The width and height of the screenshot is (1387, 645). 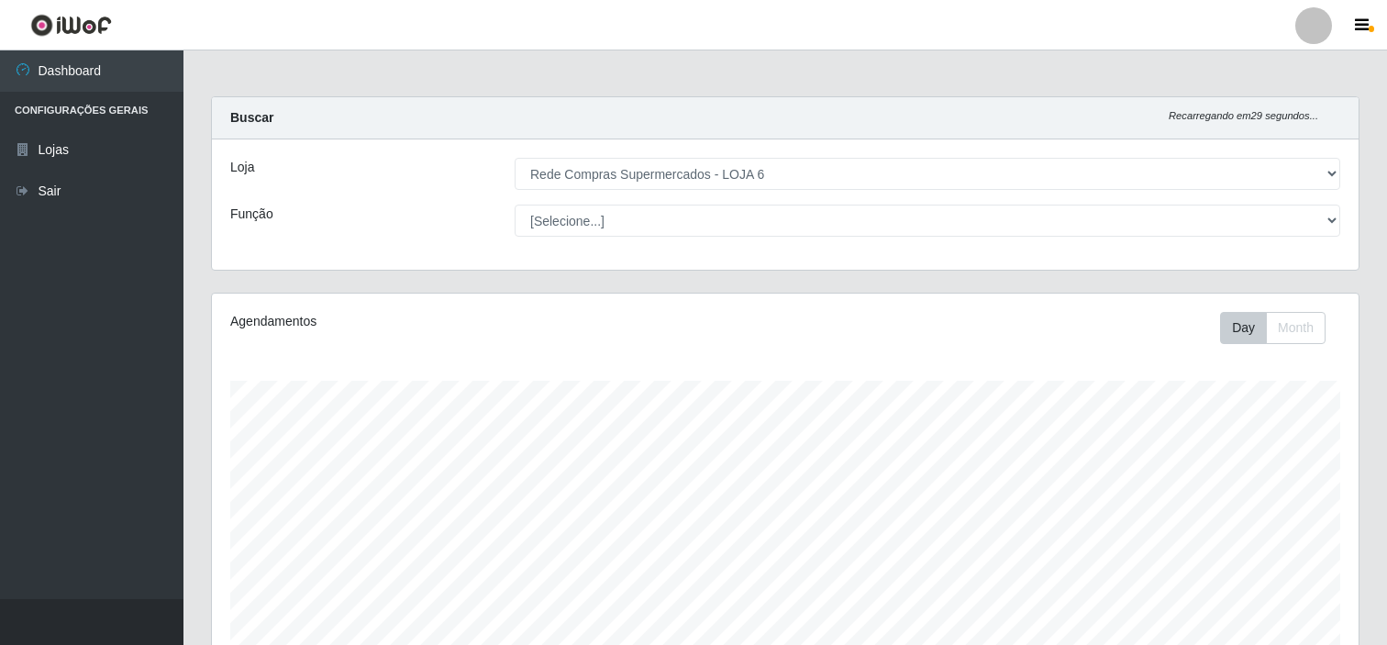 I want to click on strong: Buscar, so click(x=251, y=117).